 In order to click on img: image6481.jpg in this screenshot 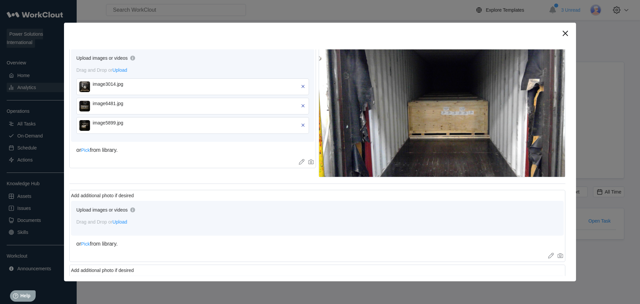, I will do `click(85, 106)`.